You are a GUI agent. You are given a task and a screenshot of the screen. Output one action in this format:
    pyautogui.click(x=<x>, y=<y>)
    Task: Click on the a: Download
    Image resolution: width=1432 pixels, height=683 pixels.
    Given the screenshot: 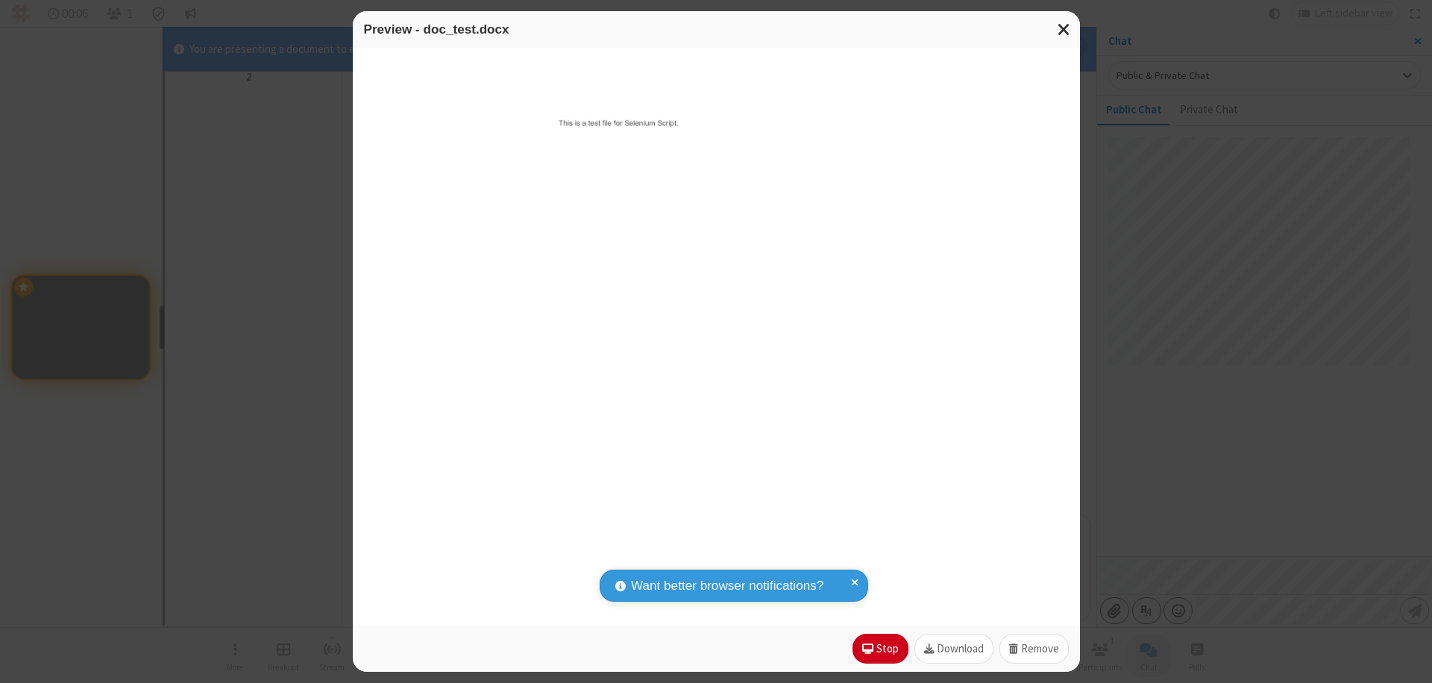 What is the action you would take?
    pyautogui.click(x=954, y=649)
    